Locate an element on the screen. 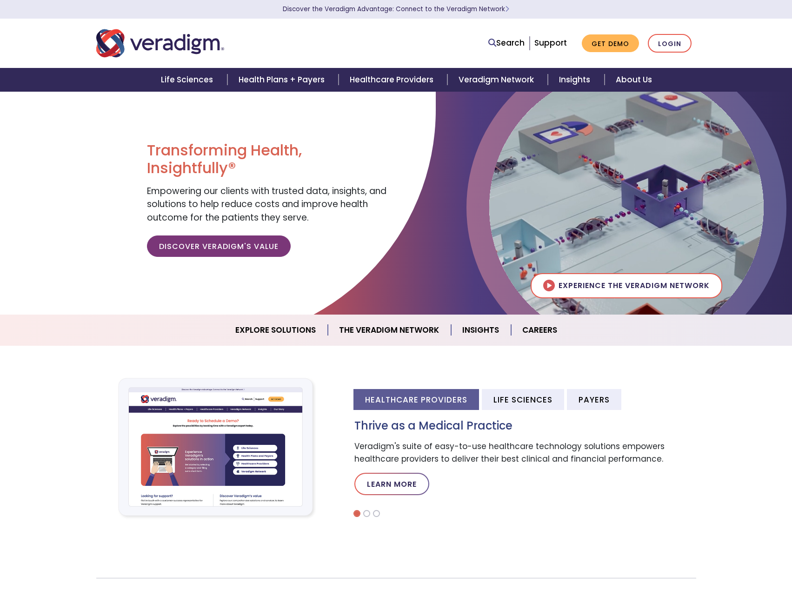 This screenshot has width=792, height=591. li: Healthcare Providers is located at coordinates (416, 399).